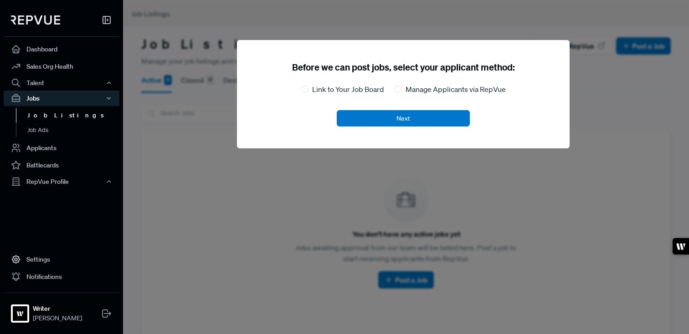 The height and width of the screenshot is (334, 689). What do you see at coordinates (61, 83) in the screenshot?
I see `button: Talent` at bounding box center [61, 83].